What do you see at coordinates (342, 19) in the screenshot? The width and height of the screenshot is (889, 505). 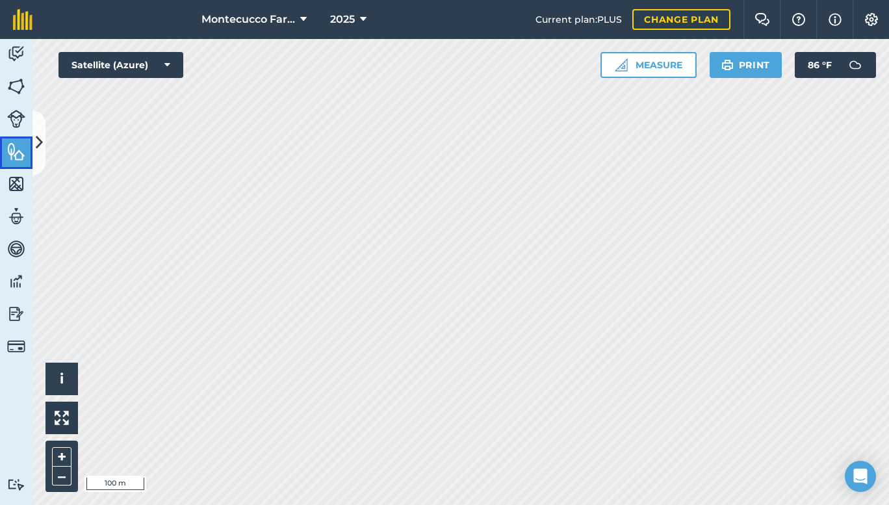 I see `span: 2025` at bounding box center [342, 19].